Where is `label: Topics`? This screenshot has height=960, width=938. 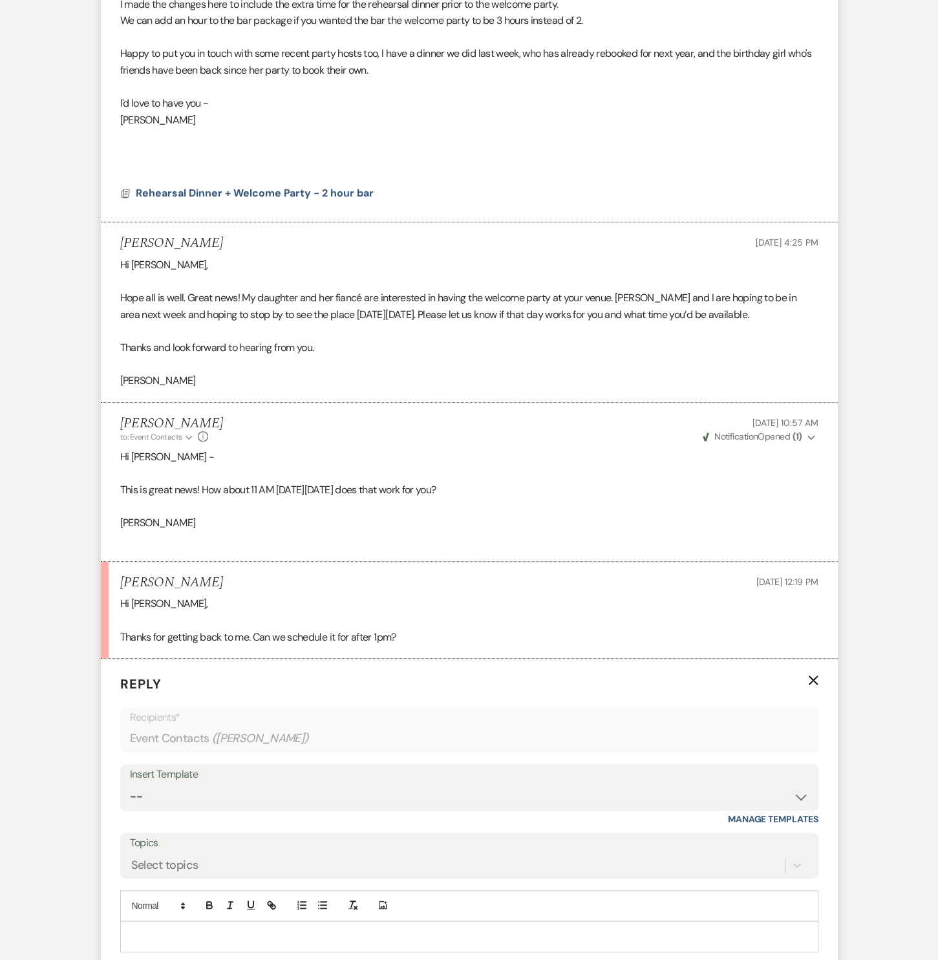 label: Topics is located at coordinates (469, 843).